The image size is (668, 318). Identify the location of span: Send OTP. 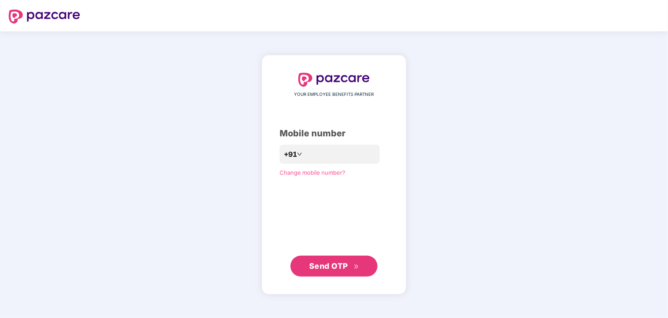
(328, 266).